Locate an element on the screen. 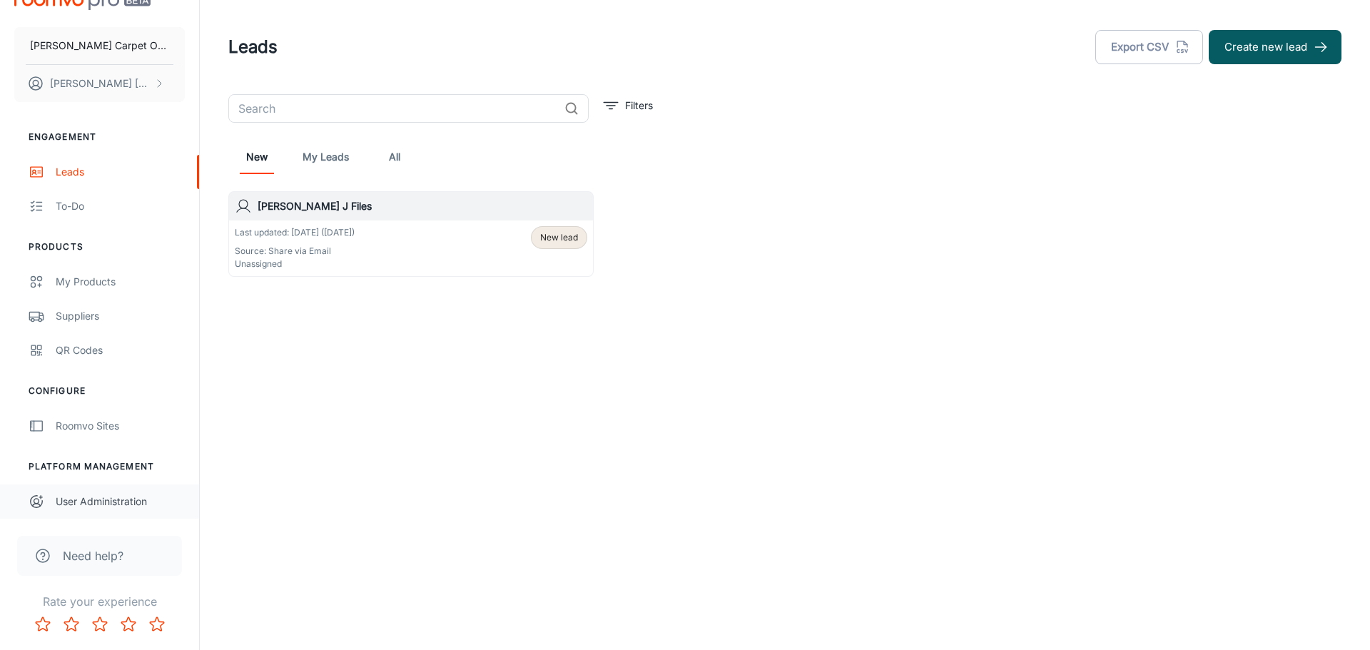 This screenshot has height=650, width=1370. p: Filters is located at coordinates (639, 106).